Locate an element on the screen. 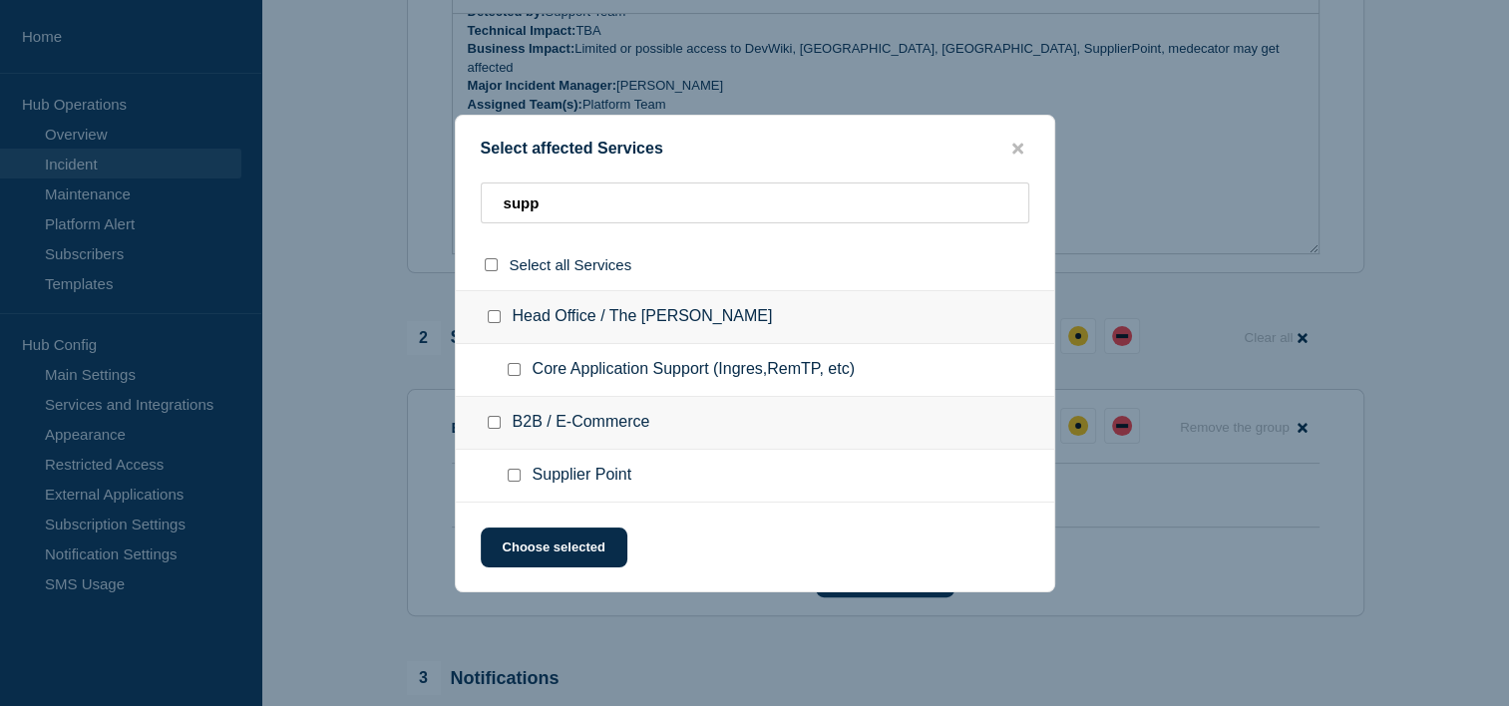  input: Search is located at coordinates (755, 202).